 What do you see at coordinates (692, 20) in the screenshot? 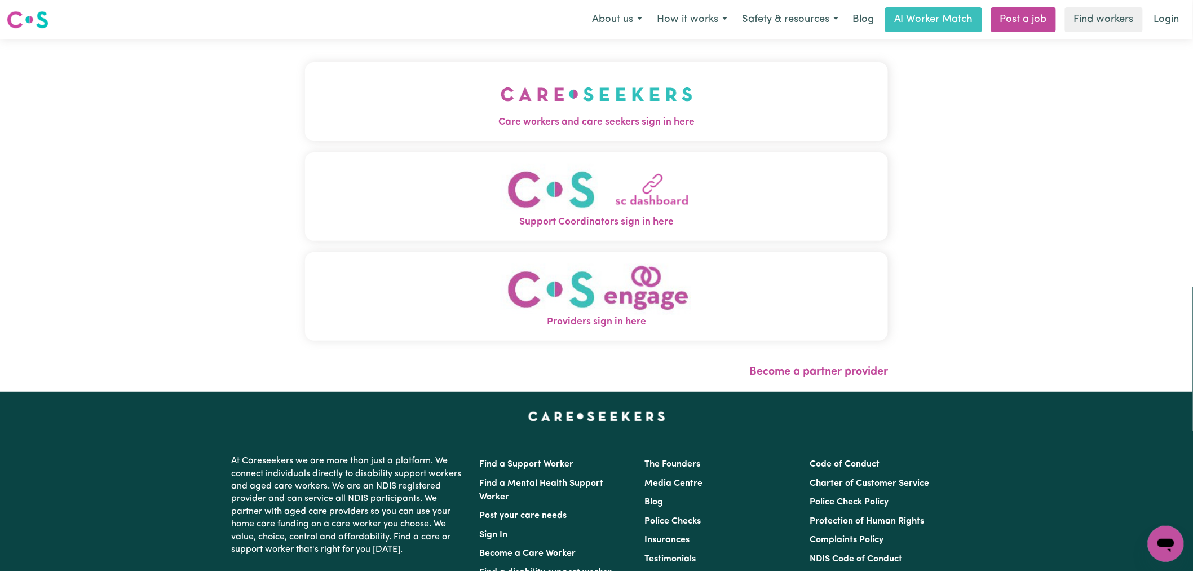
I see `button: How it works` at bounding box center [692, 20].